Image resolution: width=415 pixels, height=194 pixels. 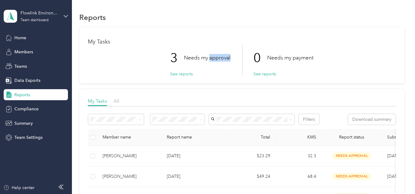 I want to click on button: Download summary, so click(x=372, y=119).